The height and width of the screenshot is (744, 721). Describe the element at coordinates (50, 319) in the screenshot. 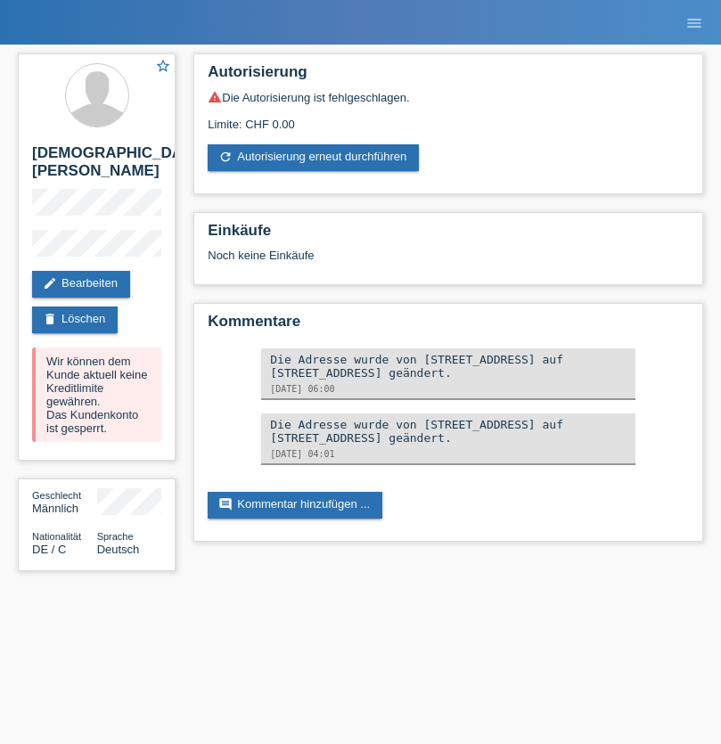

I see `i: delete` at that location.